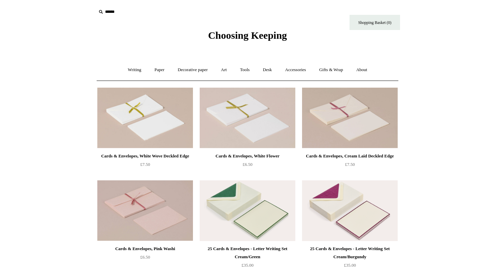  Describe the element at coordinates (350, 118) in the screenshot. I see `a: Cards & Envelopes, Cream Laid Deckled Edge Cards & Envelopes, Cream Laid Deckled Edge` at that location.